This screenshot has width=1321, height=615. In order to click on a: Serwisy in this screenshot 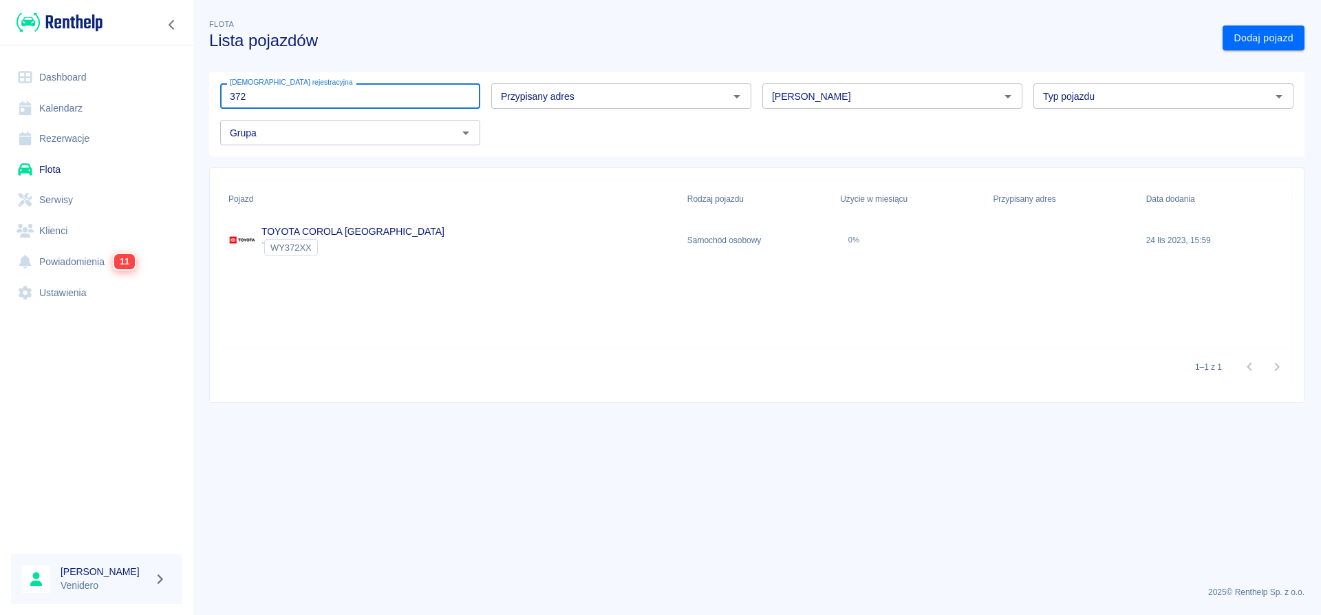, I will do `click(96, 200)`.